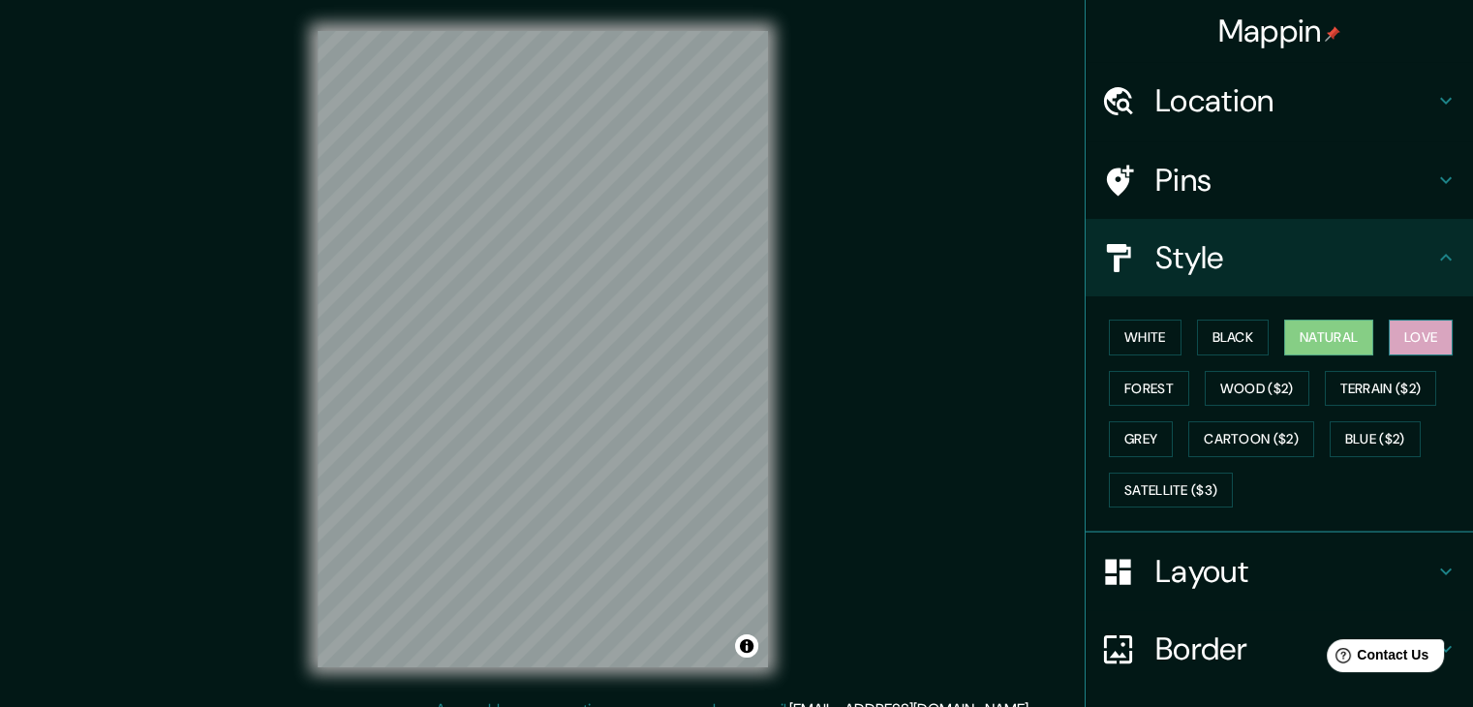 The image size is (1473, 707). What do you see at coordinates (1279, 31) in the screenshot?
I see `h4: Mappin` at bounding box center [1279, 31].